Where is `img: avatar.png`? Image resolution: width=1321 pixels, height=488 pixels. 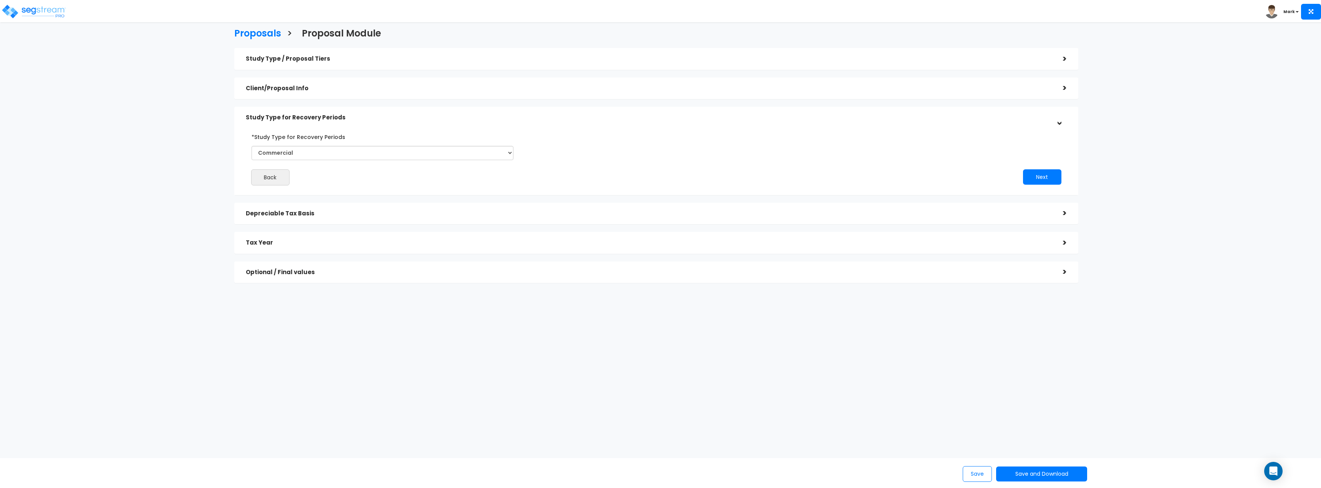 img: avatar.png is located at coordinates (1271, 12).